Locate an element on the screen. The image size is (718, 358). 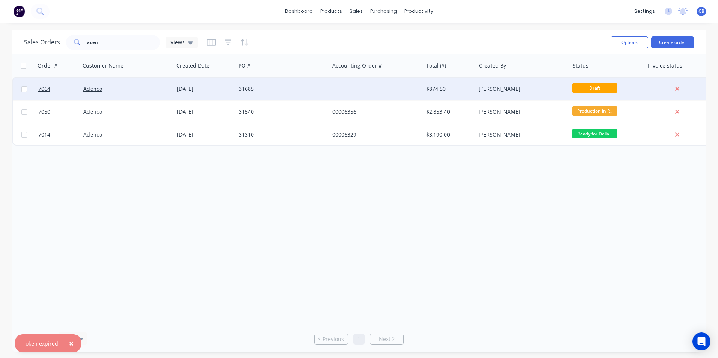
div: Accounting Order # is located at coordinates (357, 66).